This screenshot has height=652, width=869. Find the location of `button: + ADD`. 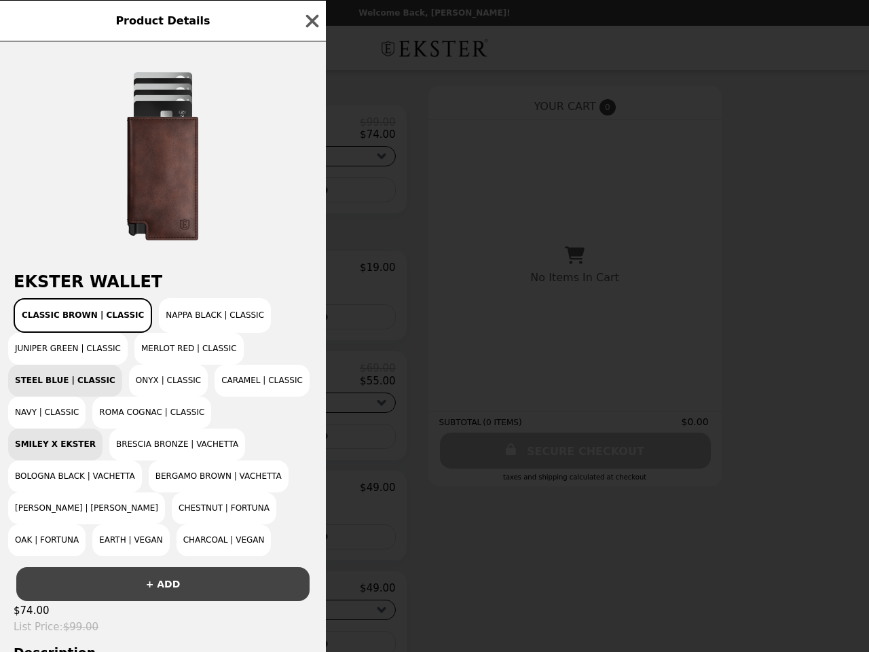

button: + ADD is located at coordinates (163, 584).